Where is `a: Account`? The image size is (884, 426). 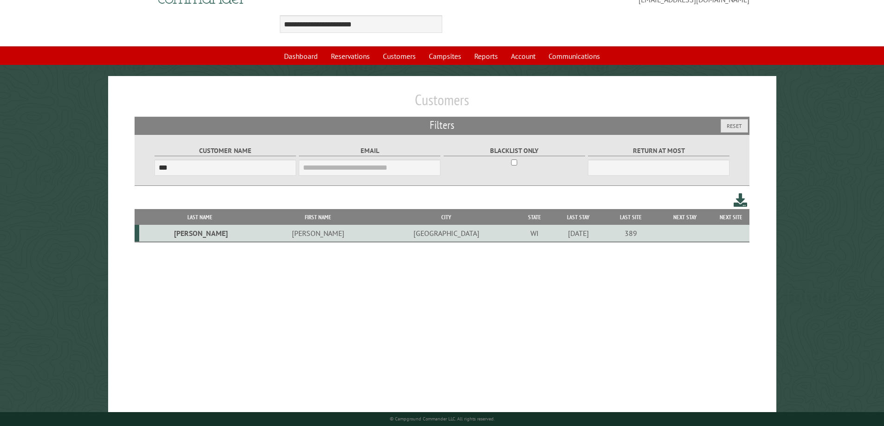 a: Account is located at coordinates (523, 56).